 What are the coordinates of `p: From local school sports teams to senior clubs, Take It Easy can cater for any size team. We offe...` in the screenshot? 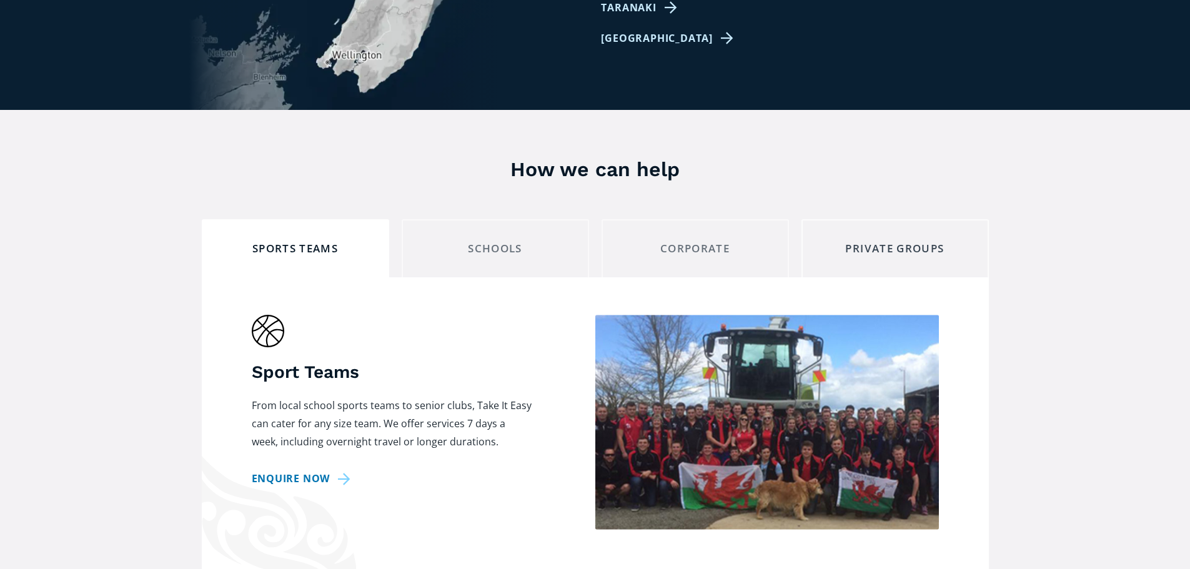 It's located at (392, 424).